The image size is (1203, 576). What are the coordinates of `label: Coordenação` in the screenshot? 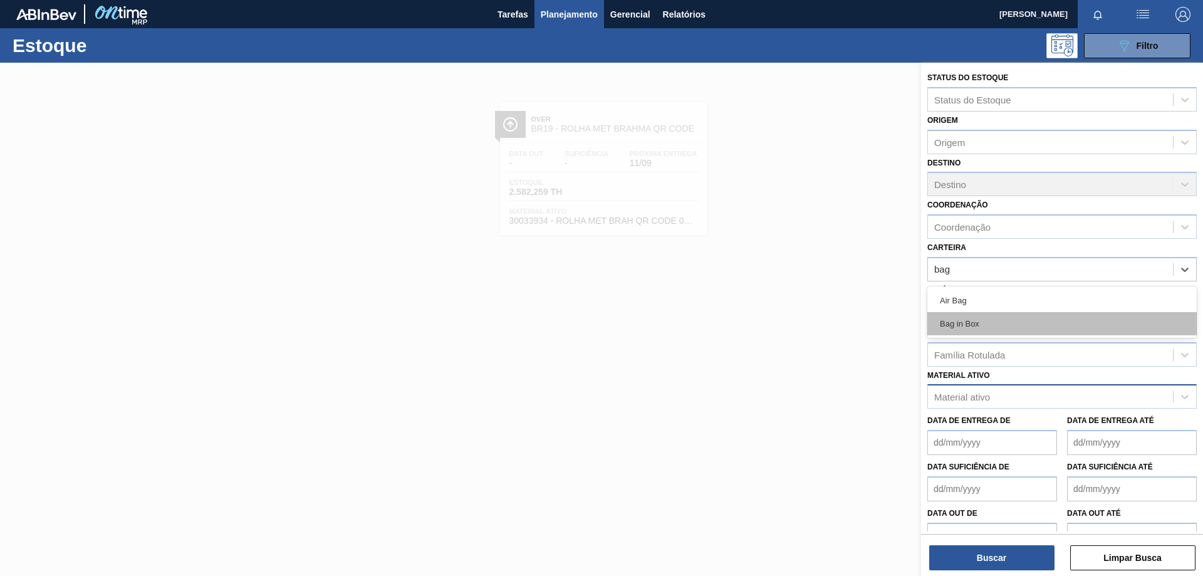 It's located at (957, 205).